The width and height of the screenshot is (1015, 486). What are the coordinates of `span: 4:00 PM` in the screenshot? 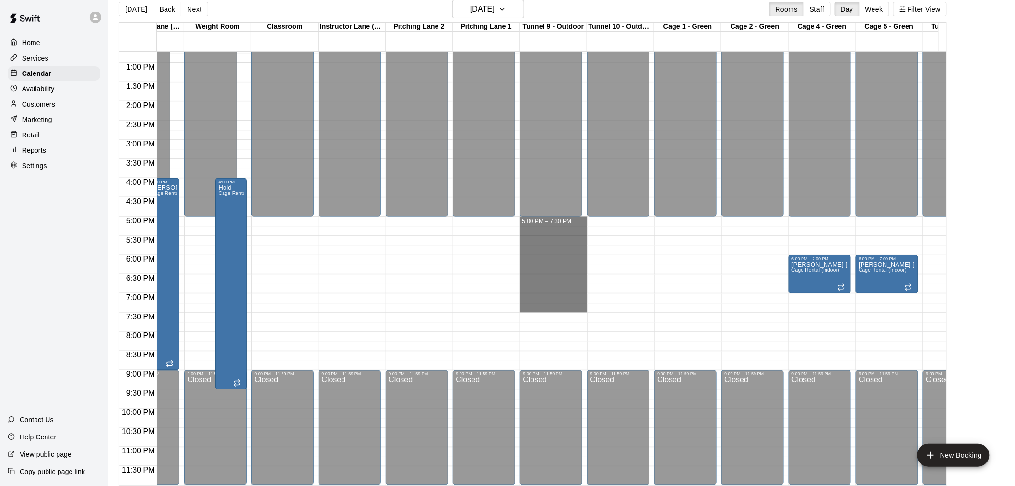 It's located at (141, 182).